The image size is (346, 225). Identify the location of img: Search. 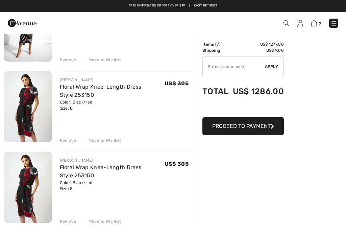
(286, 23).